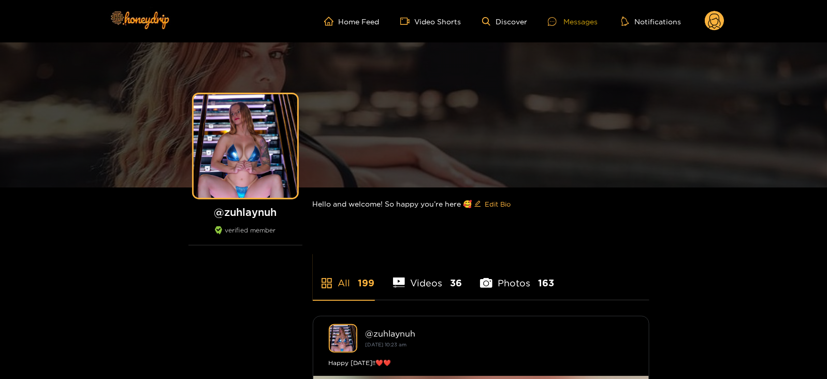 This screenshot has height=379, width=827. Describe the element at coordinates (546, 283) in the screenshot. I see `span: 163` at that location.